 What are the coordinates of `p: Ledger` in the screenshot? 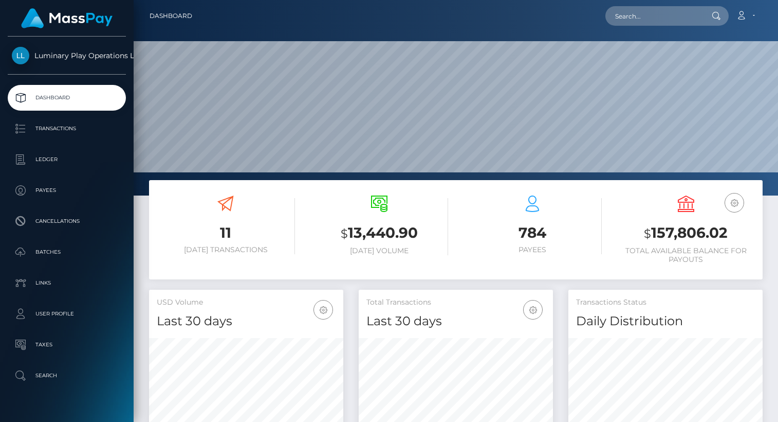 It's located at (67, 159).